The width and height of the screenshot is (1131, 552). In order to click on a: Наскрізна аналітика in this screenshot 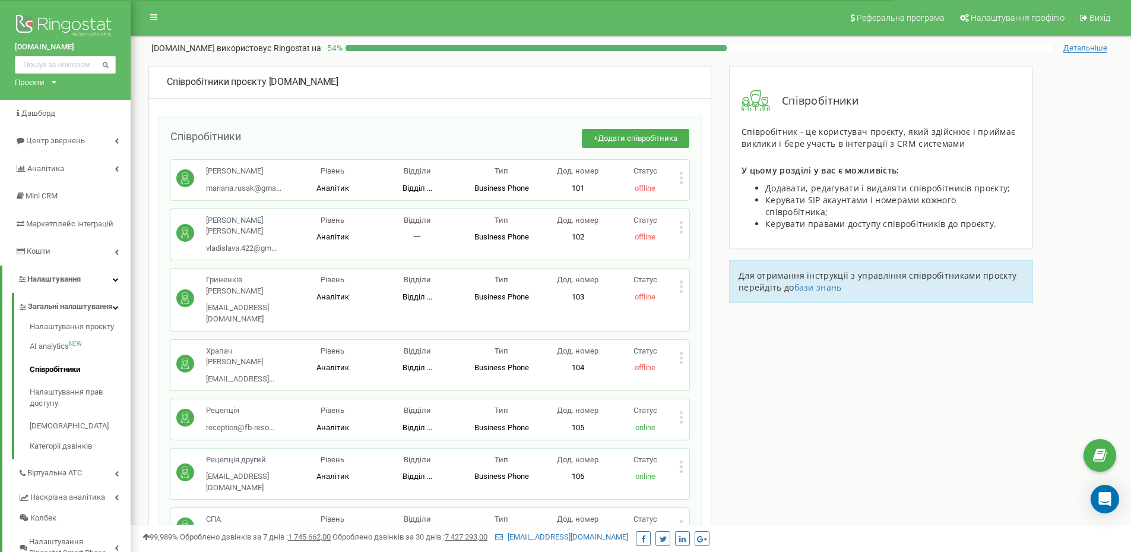, I will do `click(74, 495)`.